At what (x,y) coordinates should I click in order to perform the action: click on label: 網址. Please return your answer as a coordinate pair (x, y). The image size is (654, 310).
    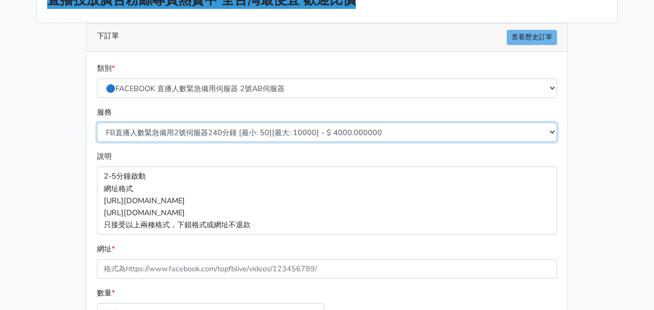
    Looking at the image, I should click on (106, 249).